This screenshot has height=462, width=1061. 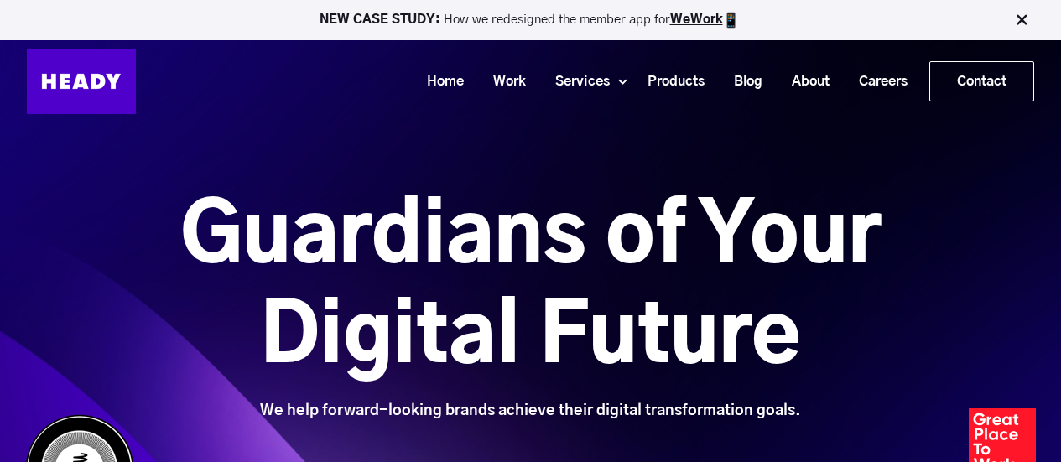 What do you see at coordinates (530, 411) in the screenshot?
I see `div: We help forward-looking brands achieve their digital transformation goals.` at bounding box center [530, 411].